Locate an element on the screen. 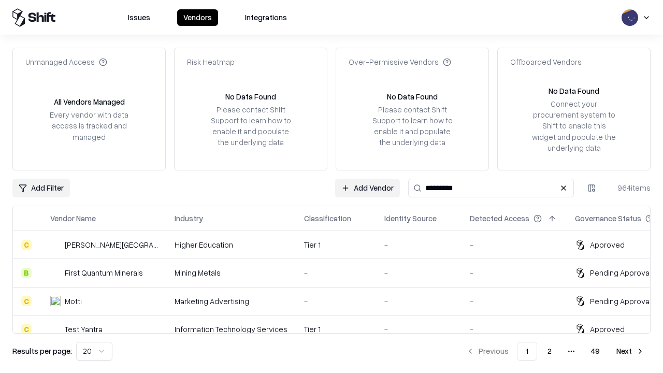  button: Next is located at coordinates (630, 351).